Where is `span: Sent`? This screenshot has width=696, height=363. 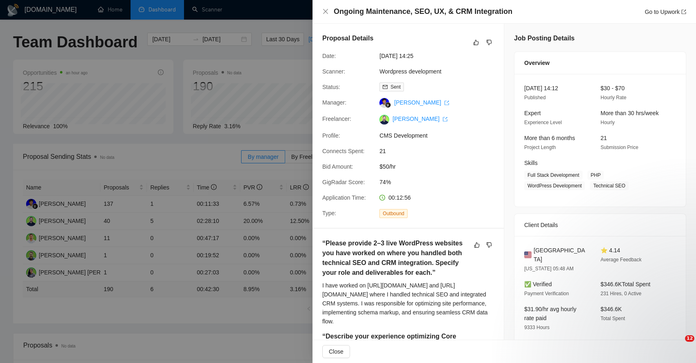
span: Sent is located at coordinates (395, 87).